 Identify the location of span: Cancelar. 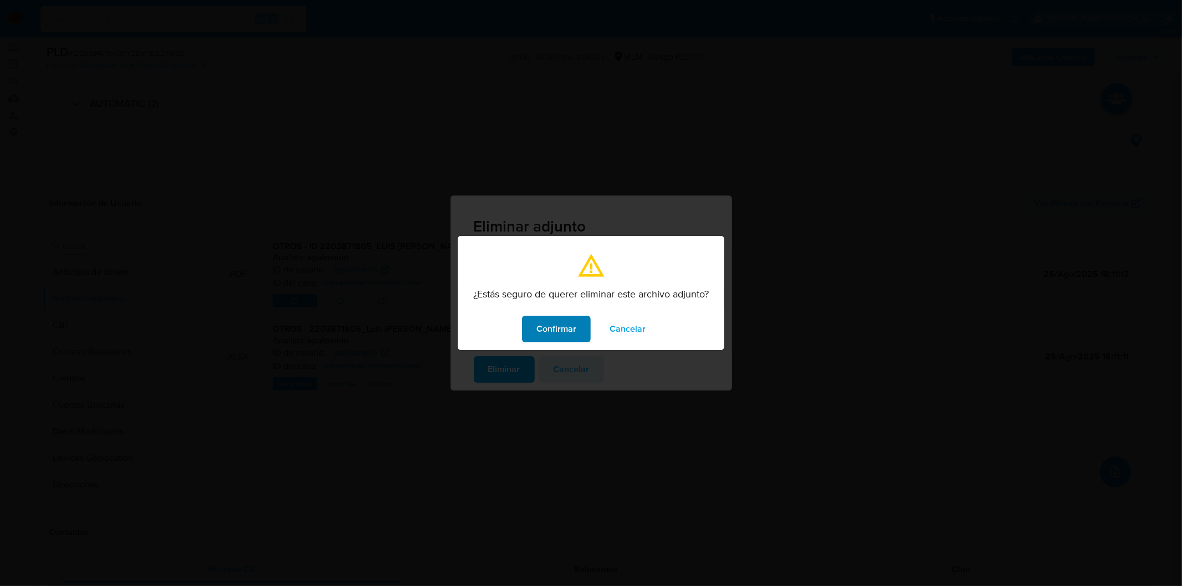
(627, 329).